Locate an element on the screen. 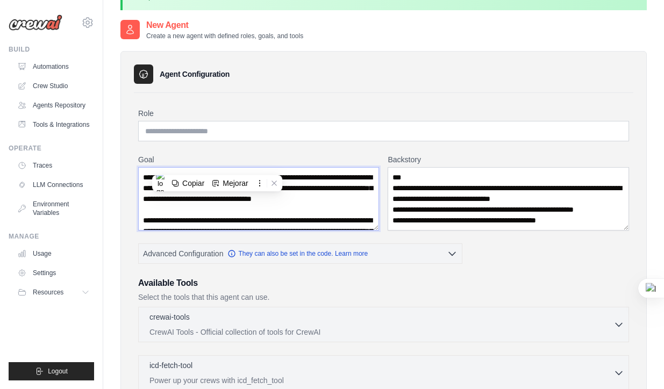  a: Traces is located at coordinates (53, 166).